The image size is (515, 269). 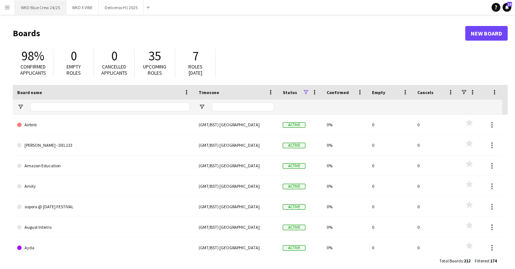 I want to click on input: Timezone Filter Input, so click(x=243, y=107).